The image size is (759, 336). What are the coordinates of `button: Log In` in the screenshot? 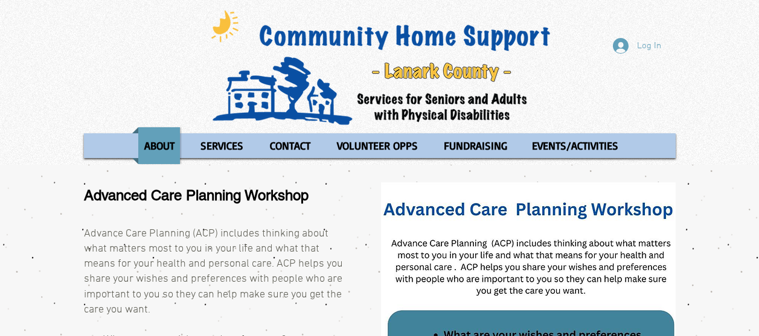 It's located at (637, 46).